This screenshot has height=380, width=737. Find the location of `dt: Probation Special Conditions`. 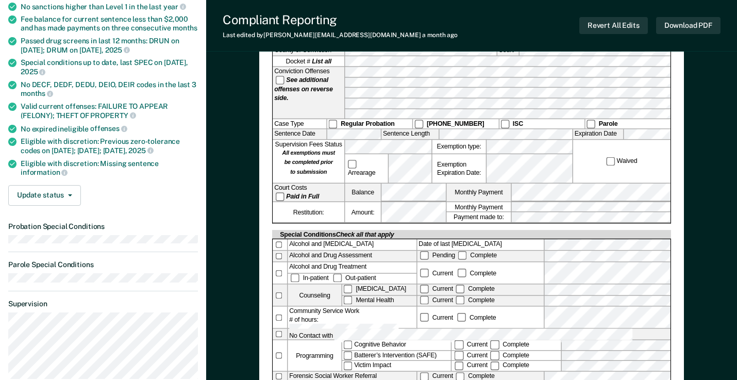

dt: Probation Special Conditions is located at coordinates (103, 226).